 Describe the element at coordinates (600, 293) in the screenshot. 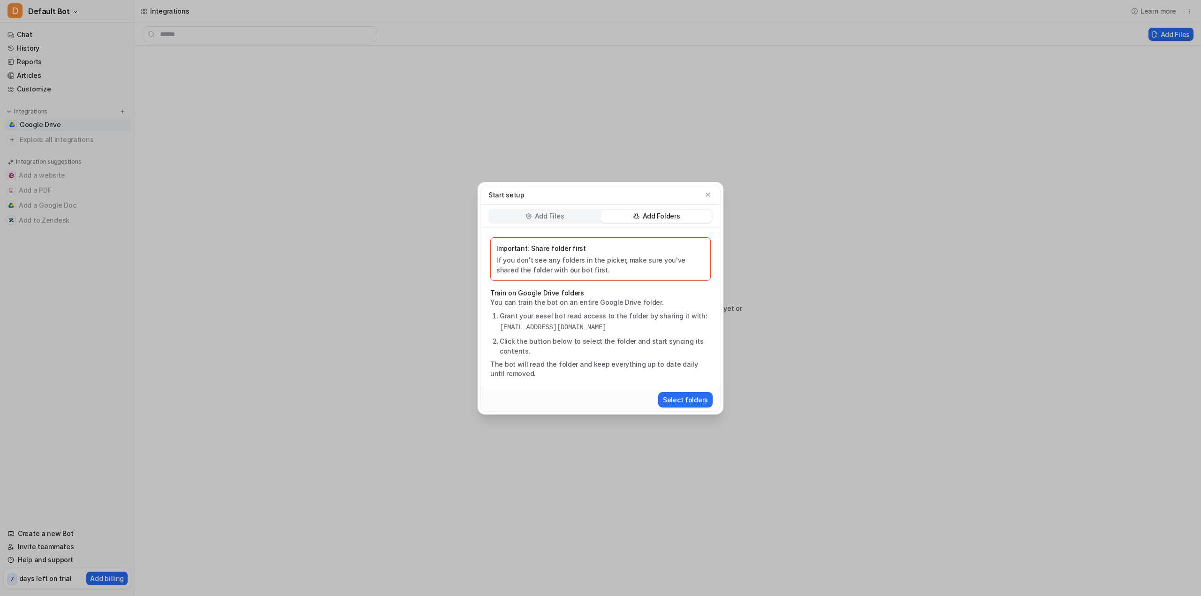

I see `p: Train on Google Drive folders` at that location.